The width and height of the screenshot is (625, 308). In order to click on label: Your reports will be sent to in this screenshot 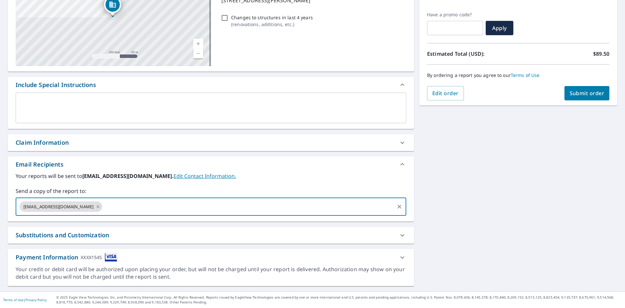, I will do `click(211, 176)`.